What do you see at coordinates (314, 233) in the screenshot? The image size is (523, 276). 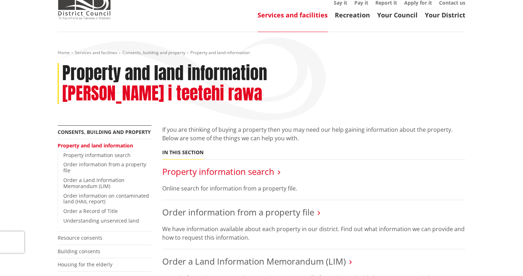 I see `p: We have information available about each property in our district. Find out what information we c...` at bounding box center [314, 233].